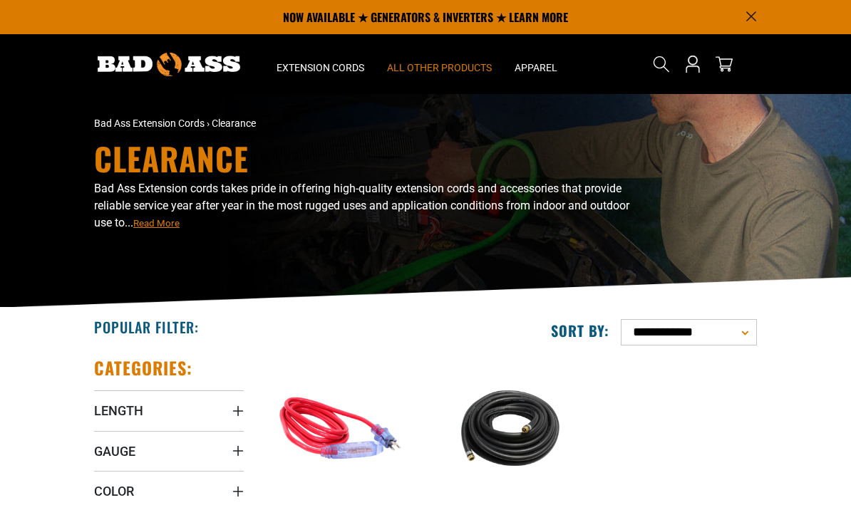  Describe the element at coordinates (146, 327) in the screenshot. I see `h2: Popular Filter:` at that location.